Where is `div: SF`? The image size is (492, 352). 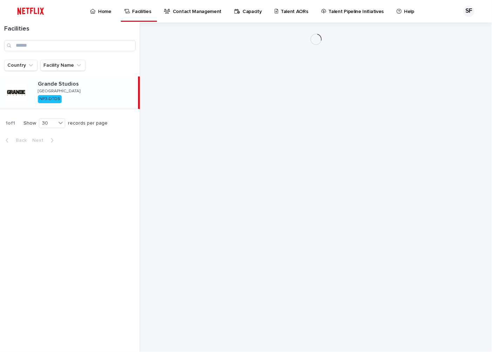 div: SF is located at coordinates (469, 11).